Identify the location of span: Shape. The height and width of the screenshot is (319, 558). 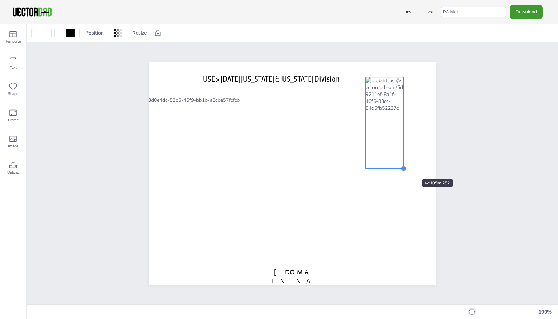
(13, 94).